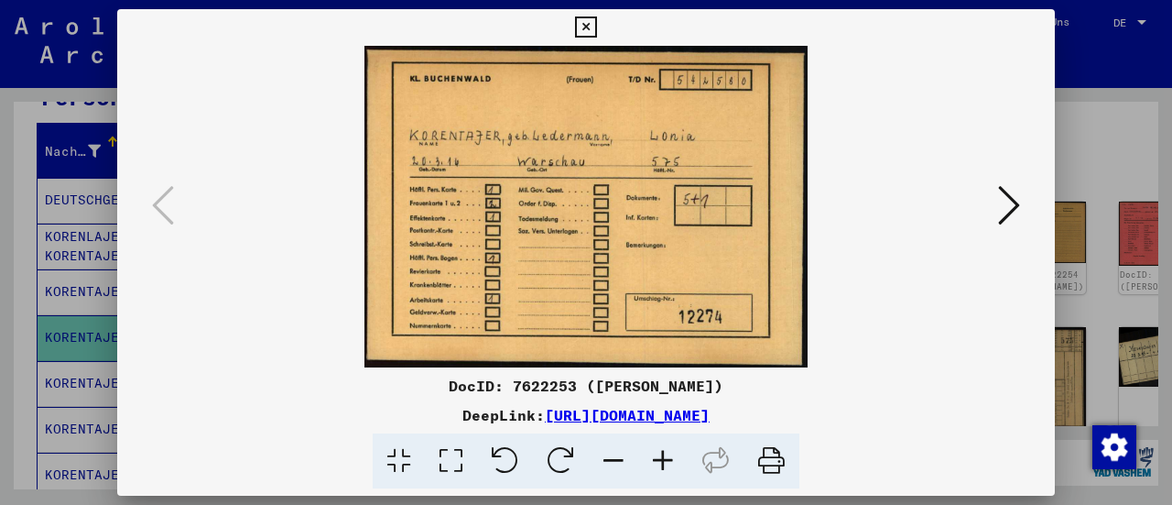  What do you see at coordinates (586, 206) in the screenshot?
I see `img: 001.jpg` at bounding box center [586, 206].